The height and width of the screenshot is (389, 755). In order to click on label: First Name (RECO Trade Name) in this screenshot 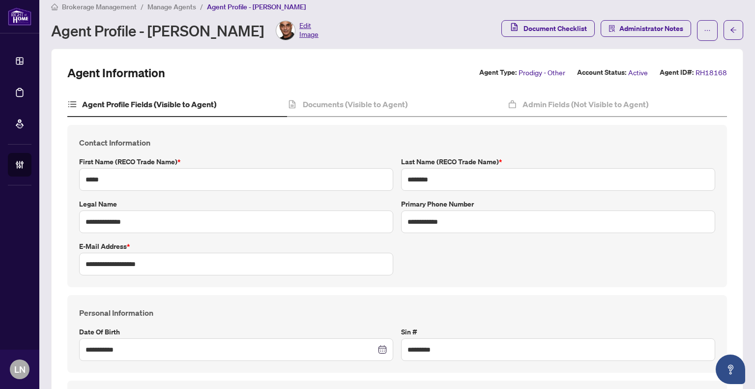, I will do `click(236, 162)`.